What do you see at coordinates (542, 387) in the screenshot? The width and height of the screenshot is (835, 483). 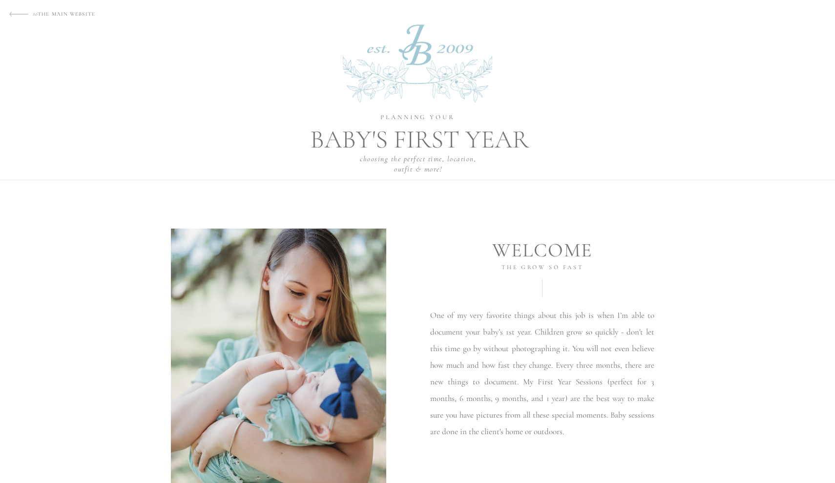 I see `p: One of my very favorite things about this job is when I’m able to document your baby’s 1st year. ...` at bounding box center [542, 387].